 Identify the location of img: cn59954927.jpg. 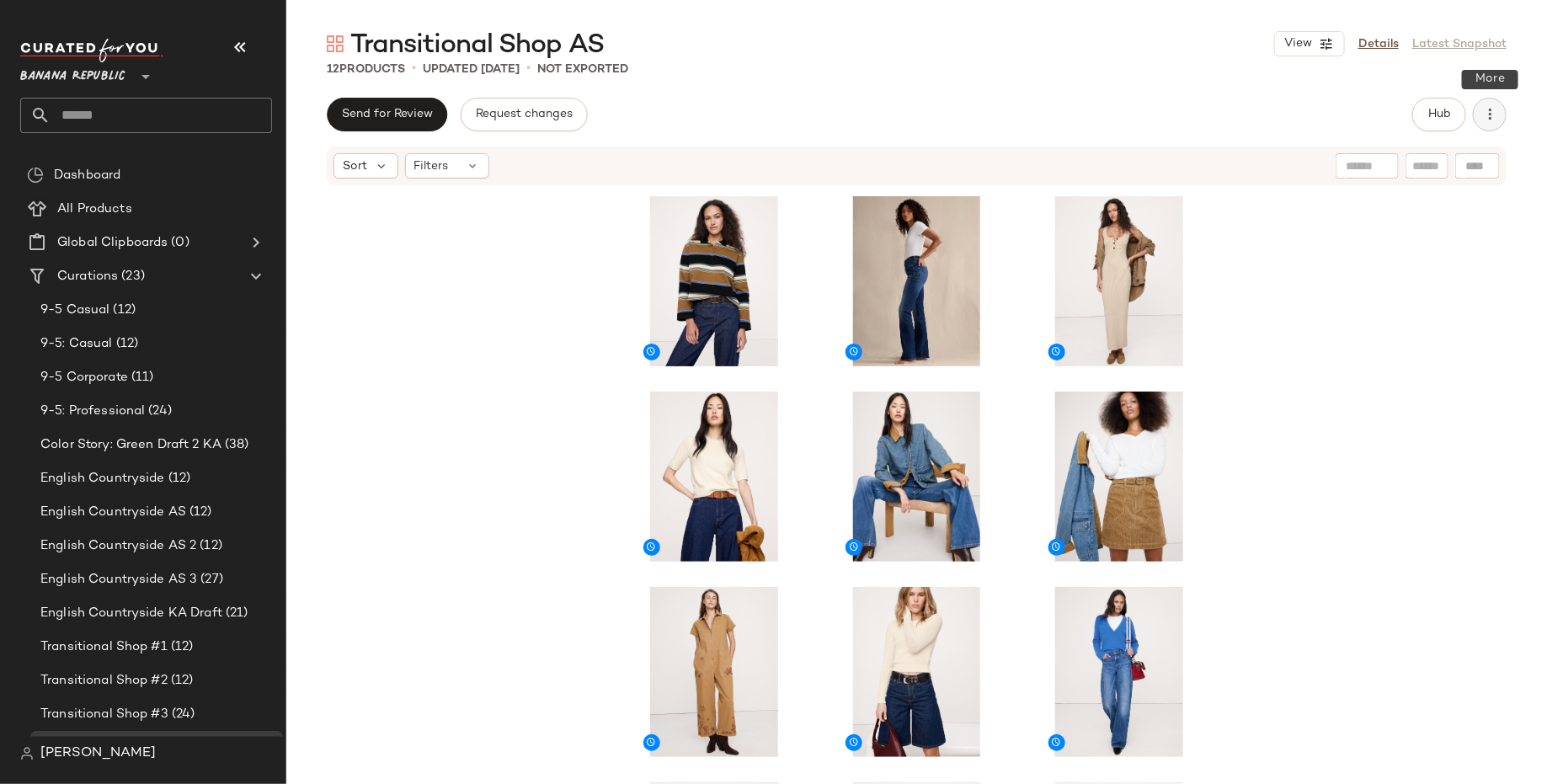
(1119, 671).